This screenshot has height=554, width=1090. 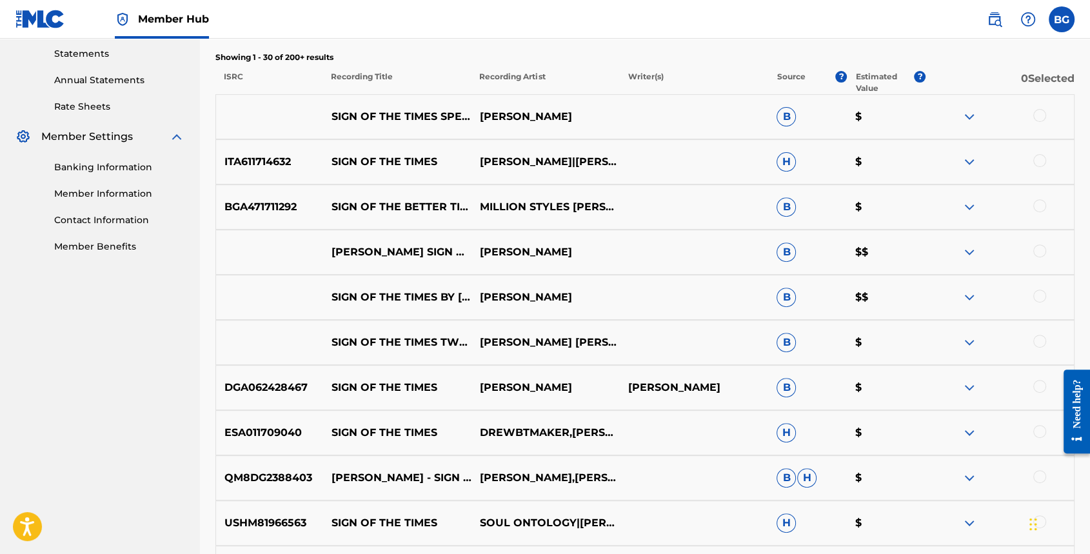 What do you see at coordinates (119, 80) in the screenshot?
I see `a: Annual Statements` at bounding box center [119, 80].